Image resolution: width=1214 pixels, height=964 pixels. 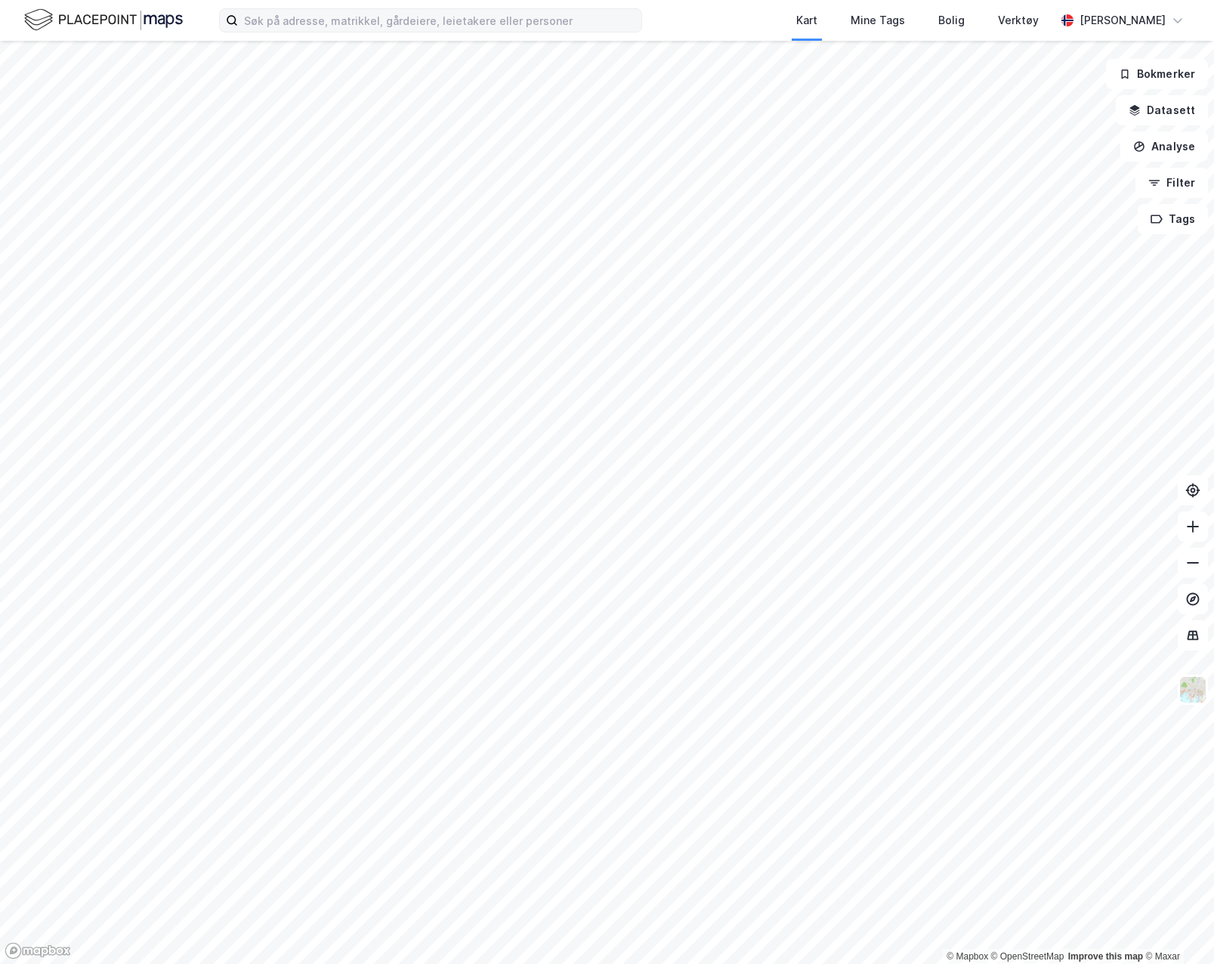 I want to click on input: Søk på adresse, matrikkel, gårdeiere, leietakere eller personer, so click(x=439, y=20).